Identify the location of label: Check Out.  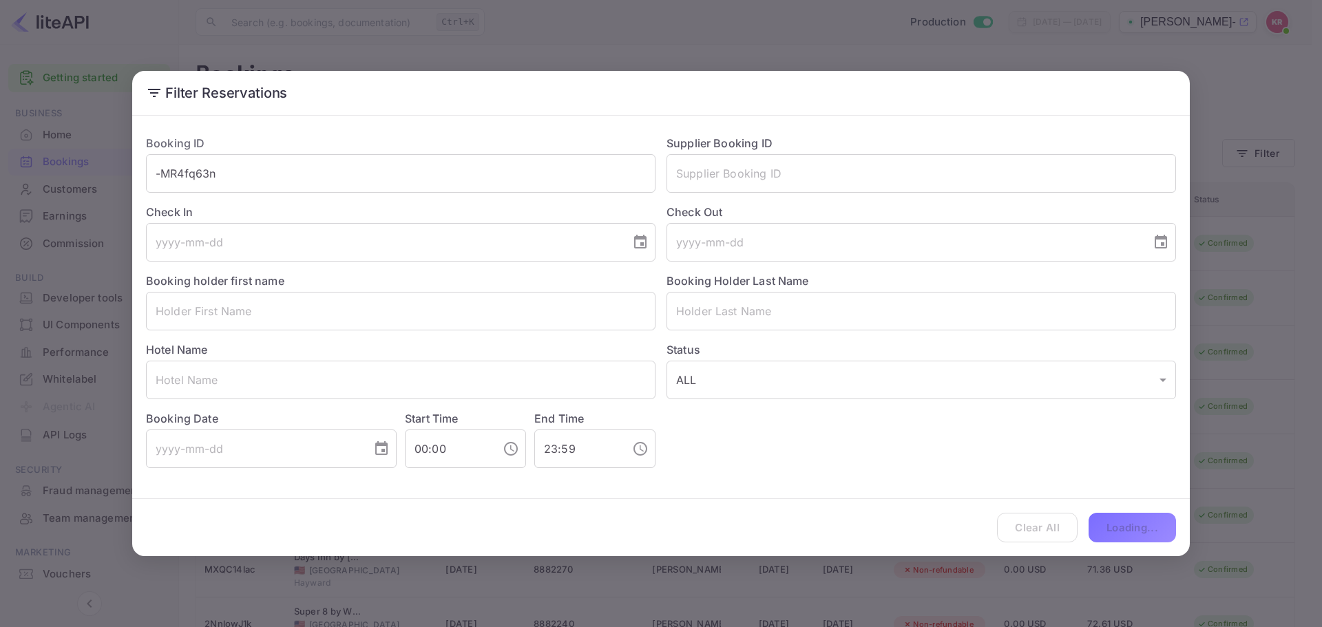
(921, 212).